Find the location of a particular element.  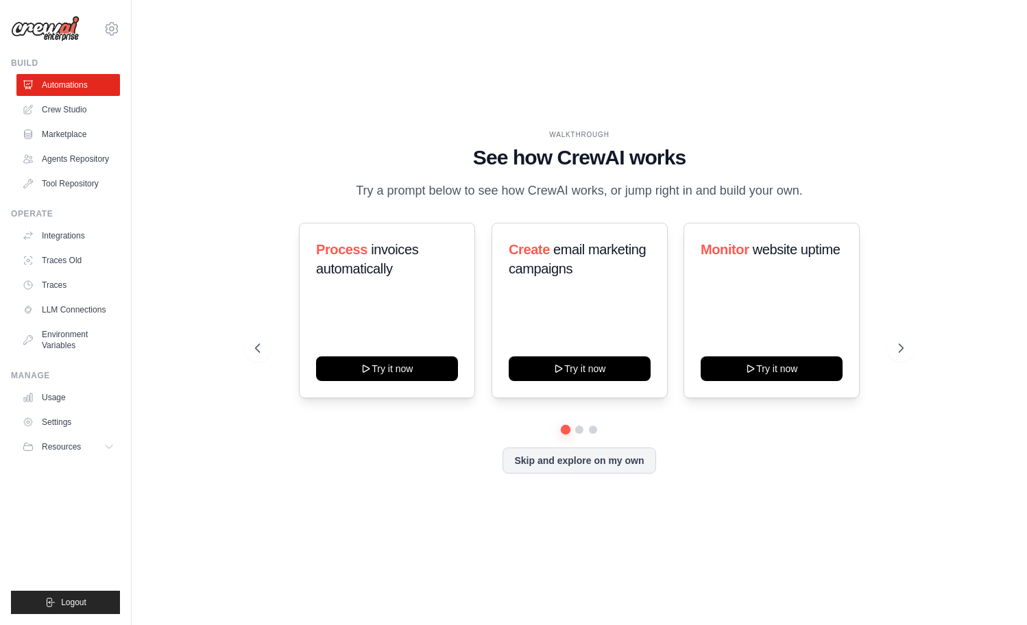

a: Traces is located at coordinates (68, 285).